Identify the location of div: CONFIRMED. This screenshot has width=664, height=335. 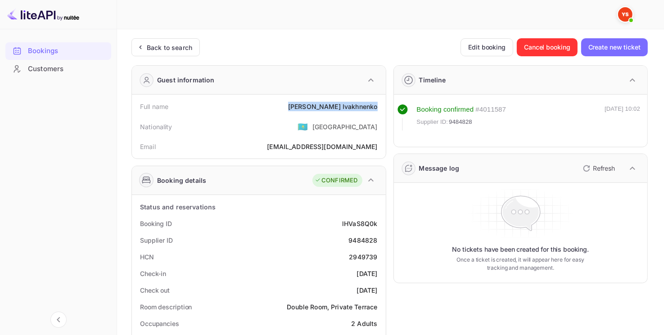
(336, 180).